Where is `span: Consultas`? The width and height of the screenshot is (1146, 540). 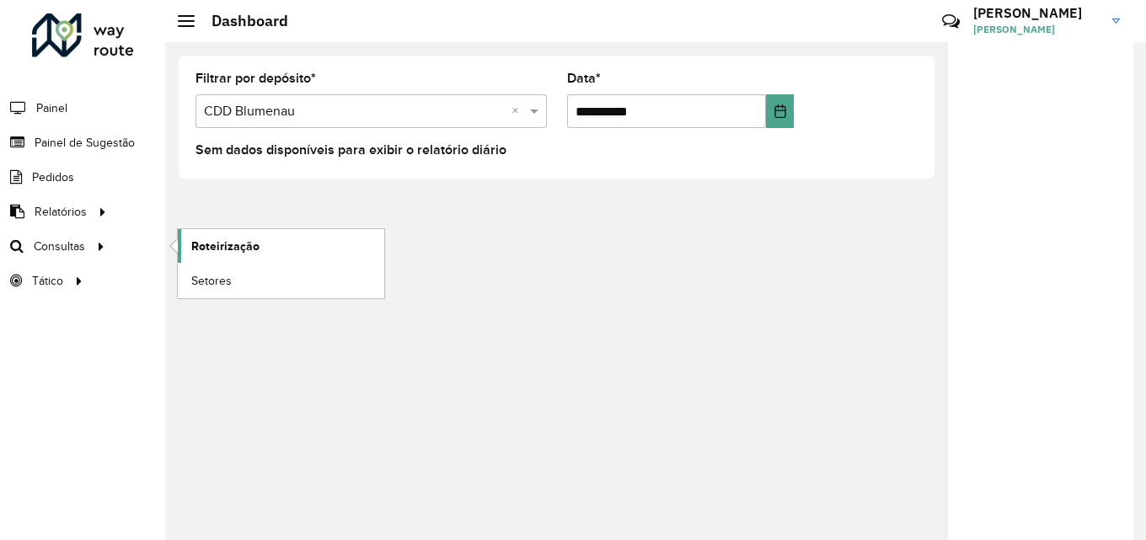
span: Consultas is located at coordinates (59, 246).